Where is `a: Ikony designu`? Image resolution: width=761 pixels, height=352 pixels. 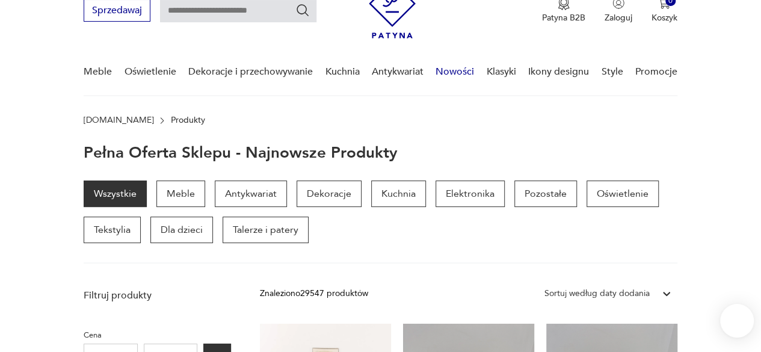 a: Ikony designu is located at coordinates (558, 72).